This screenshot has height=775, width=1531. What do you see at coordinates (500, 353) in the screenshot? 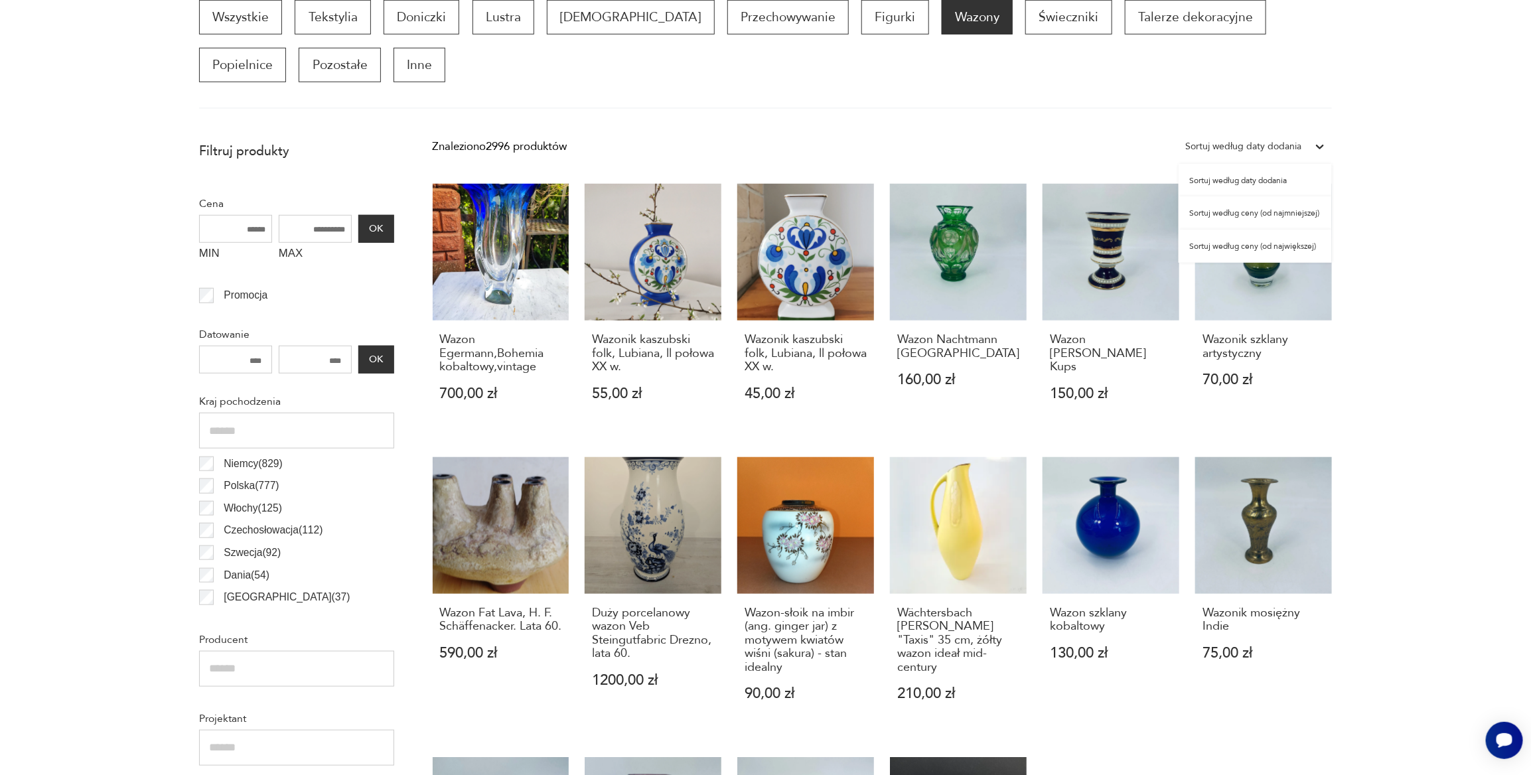
I see `h3: Wazon Egermann,Bohemia kobaltowy,vintage` at bounding box center [500, 353].